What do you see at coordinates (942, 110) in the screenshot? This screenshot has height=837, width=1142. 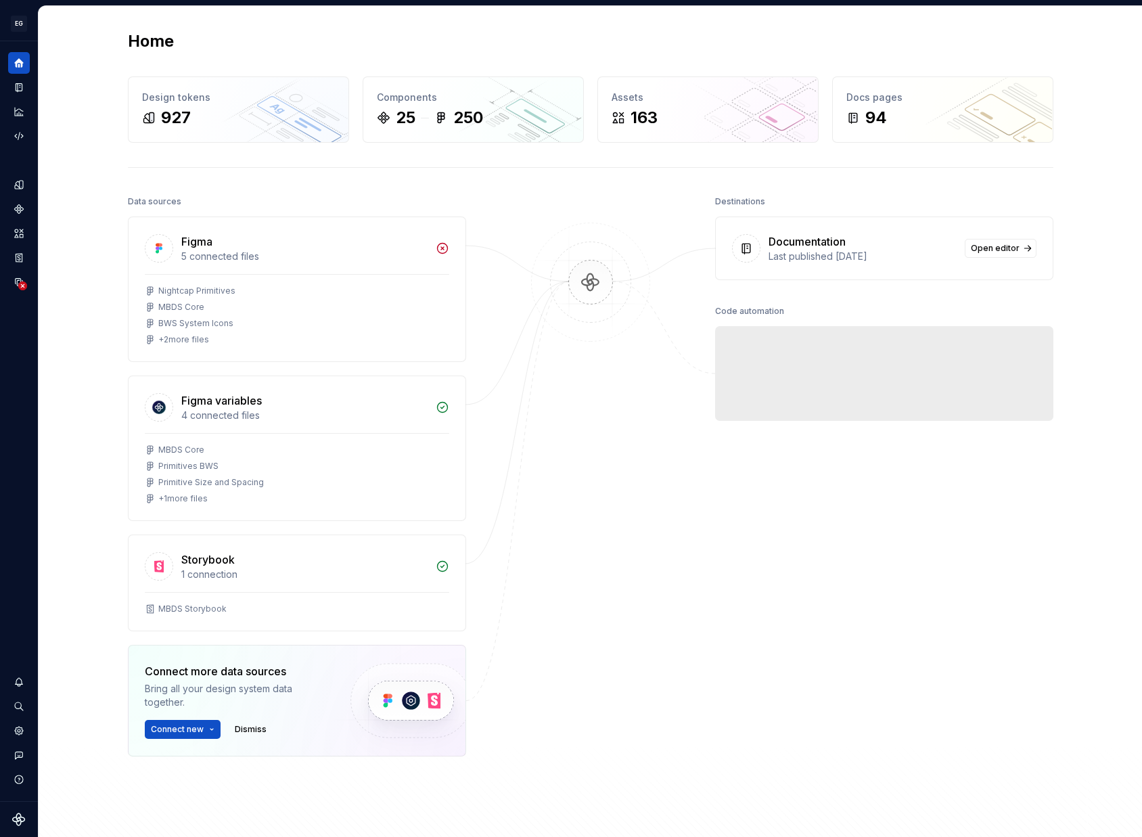 I see `a: Docs pages94` at bounding box center [942, 110].